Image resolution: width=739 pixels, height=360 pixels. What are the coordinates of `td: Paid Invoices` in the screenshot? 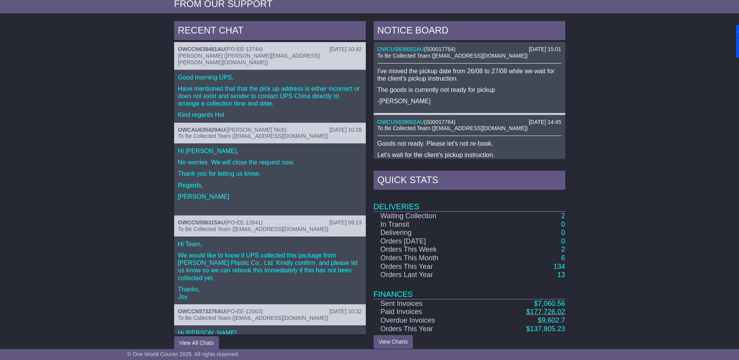 It's located at (430, 312).